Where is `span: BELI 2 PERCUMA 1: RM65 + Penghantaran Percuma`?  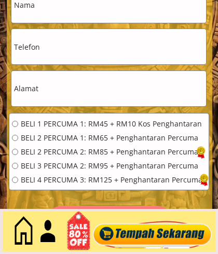
span: BELI 2 PERCUMA 1: RM65 + Penghantaran Percuma is located at coordinates (111, 138).